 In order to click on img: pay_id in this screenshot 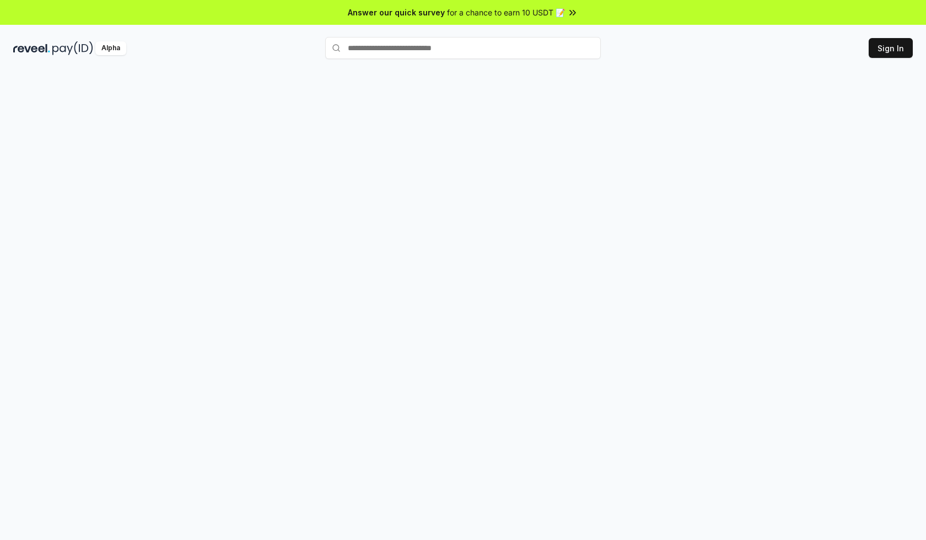, I will do `click(73, 48)`.